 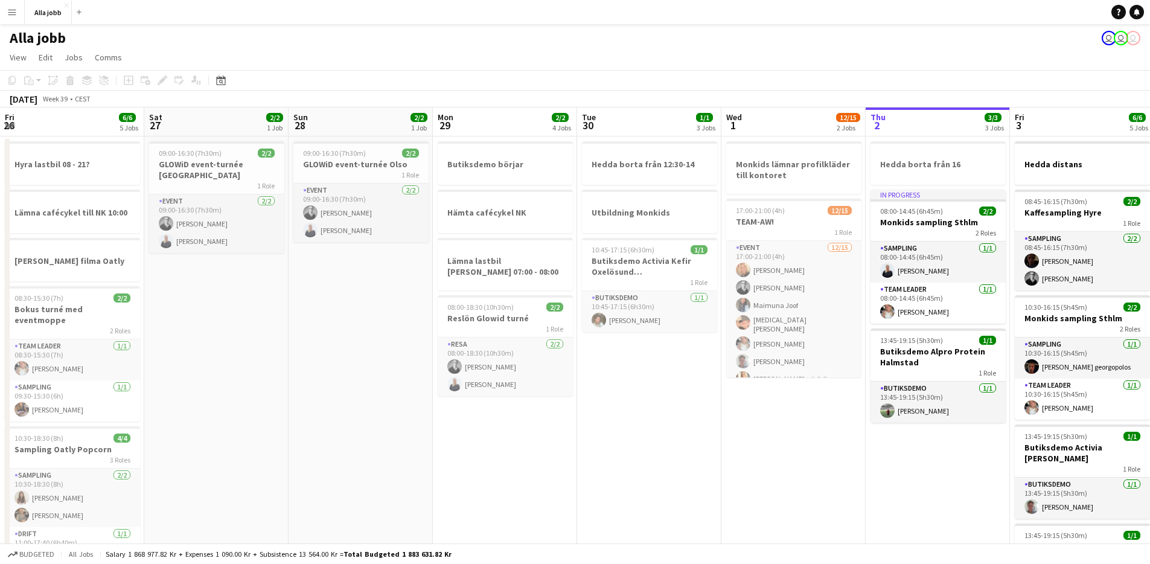 What do you see at coordinates (1109, 38) in the screenshot?
I see `app-user-avatar: Stina Dahl` at bounding box center [1109, 38].